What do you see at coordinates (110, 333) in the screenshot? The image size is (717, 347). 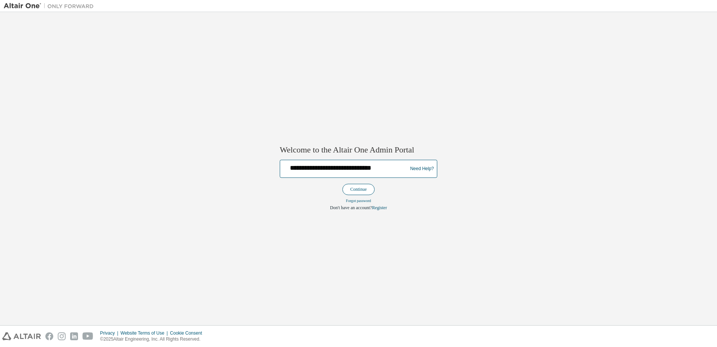 I see `div: Privacy` at bounding box center [110, 333].